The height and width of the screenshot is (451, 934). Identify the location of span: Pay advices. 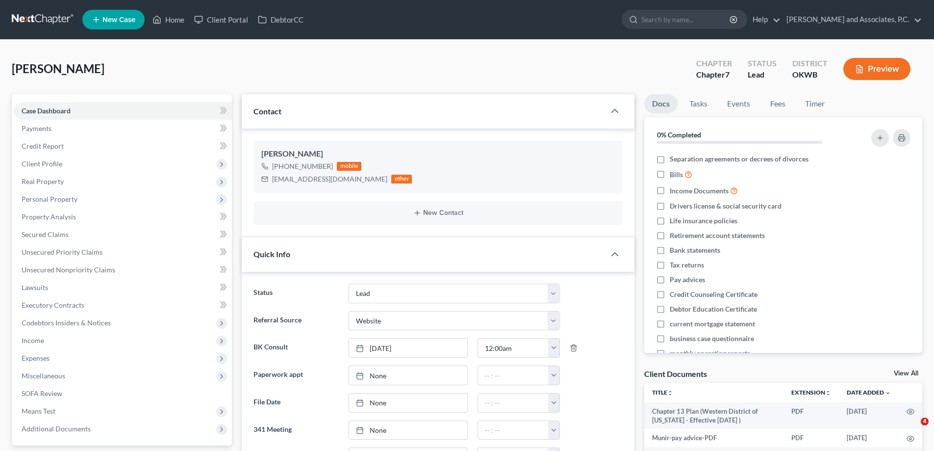
(688, 280).